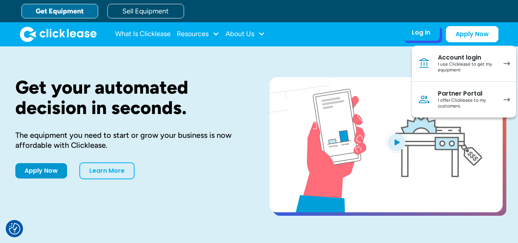  Describe the element at coordinates (15, 229) in the screenshot. I see `img: Revisit consent button` at that location.